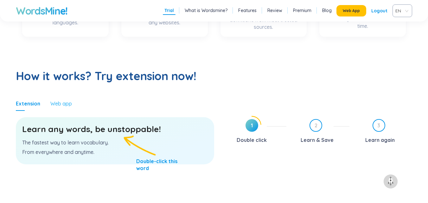  I want to click on h3: Learn any words, be unstoppable!, so click(115, 129).